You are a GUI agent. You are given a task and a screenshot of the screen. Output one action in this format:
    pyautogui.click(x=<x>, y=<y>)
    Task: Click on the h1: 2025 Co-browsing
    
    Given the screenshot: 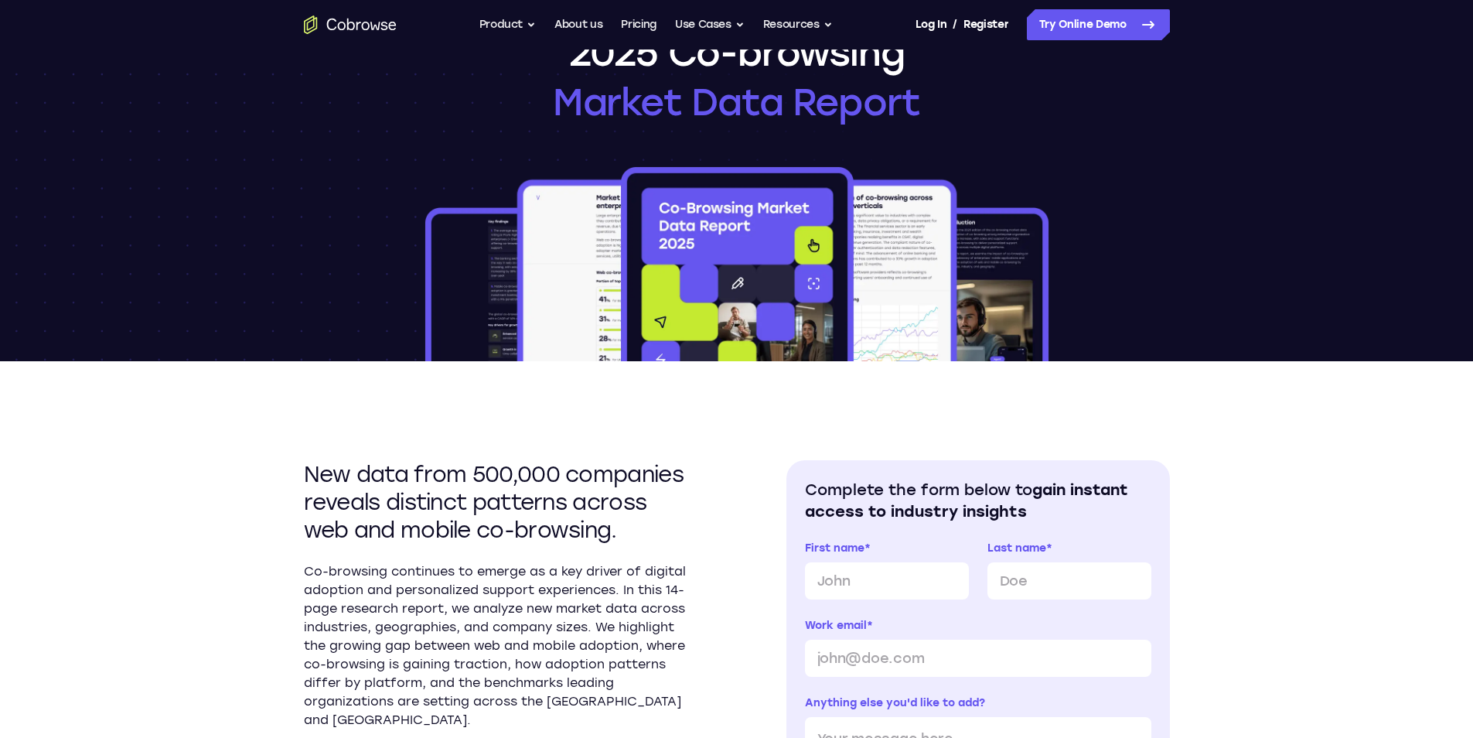 What is the action you would take?
    pyautogui.click(x=736, y=77)
    